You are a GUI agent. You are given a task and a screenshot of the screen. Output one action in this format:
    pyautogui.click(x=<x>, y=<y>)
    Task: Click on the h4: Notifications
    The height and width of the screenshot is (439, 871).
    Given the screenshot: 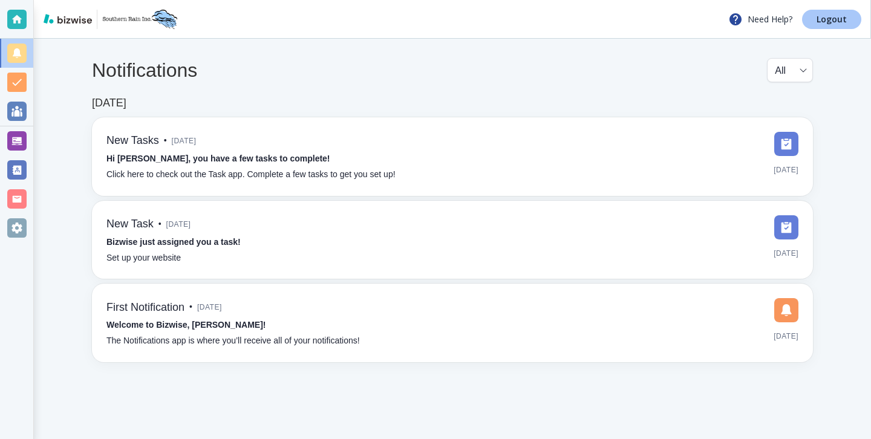 What is the action you would take?
    pyautogui.click(x=145, y=70)
    